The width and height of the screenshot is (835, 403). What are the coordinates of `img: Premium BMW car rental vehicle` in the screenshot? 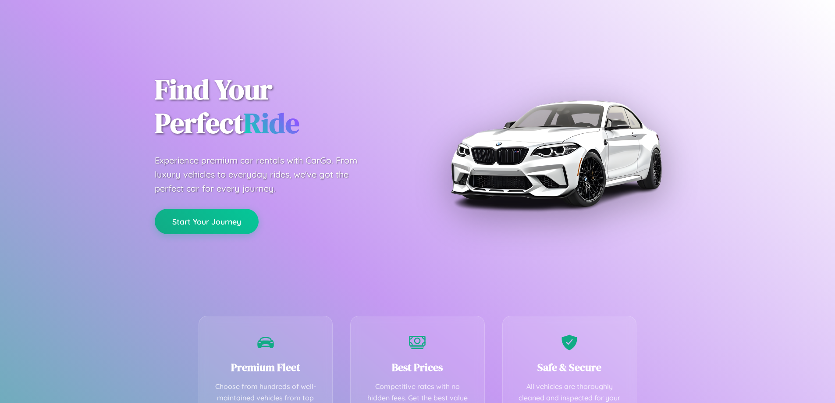 It's located at (556, 153).